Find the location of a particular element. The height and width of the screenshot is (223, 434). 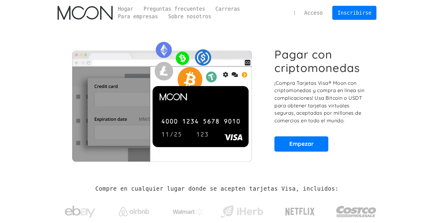

a: Acceso is located at coordinates (313, 13).